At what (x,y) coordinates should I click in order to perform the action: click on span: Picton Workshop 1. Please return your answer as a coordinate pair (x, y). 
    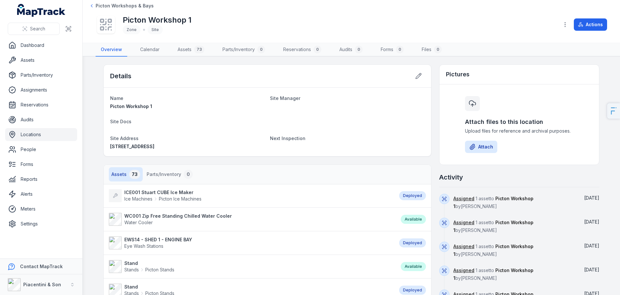
    Looking at the image, I should click on (131, 106).